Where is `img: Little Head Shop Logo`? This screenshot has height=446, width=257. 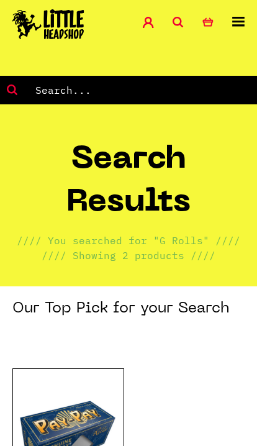
img: Little Head Shop Logo is located at coordinates (48, 24).